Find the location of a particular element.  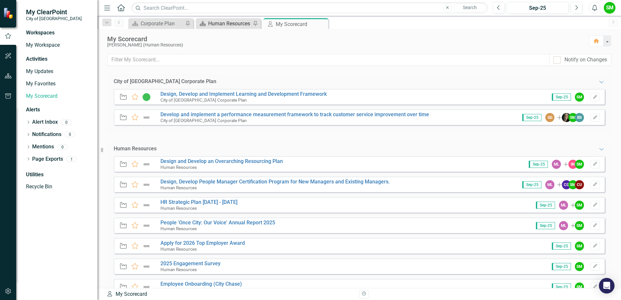

div: 1 is located at coordinates (71, 159).